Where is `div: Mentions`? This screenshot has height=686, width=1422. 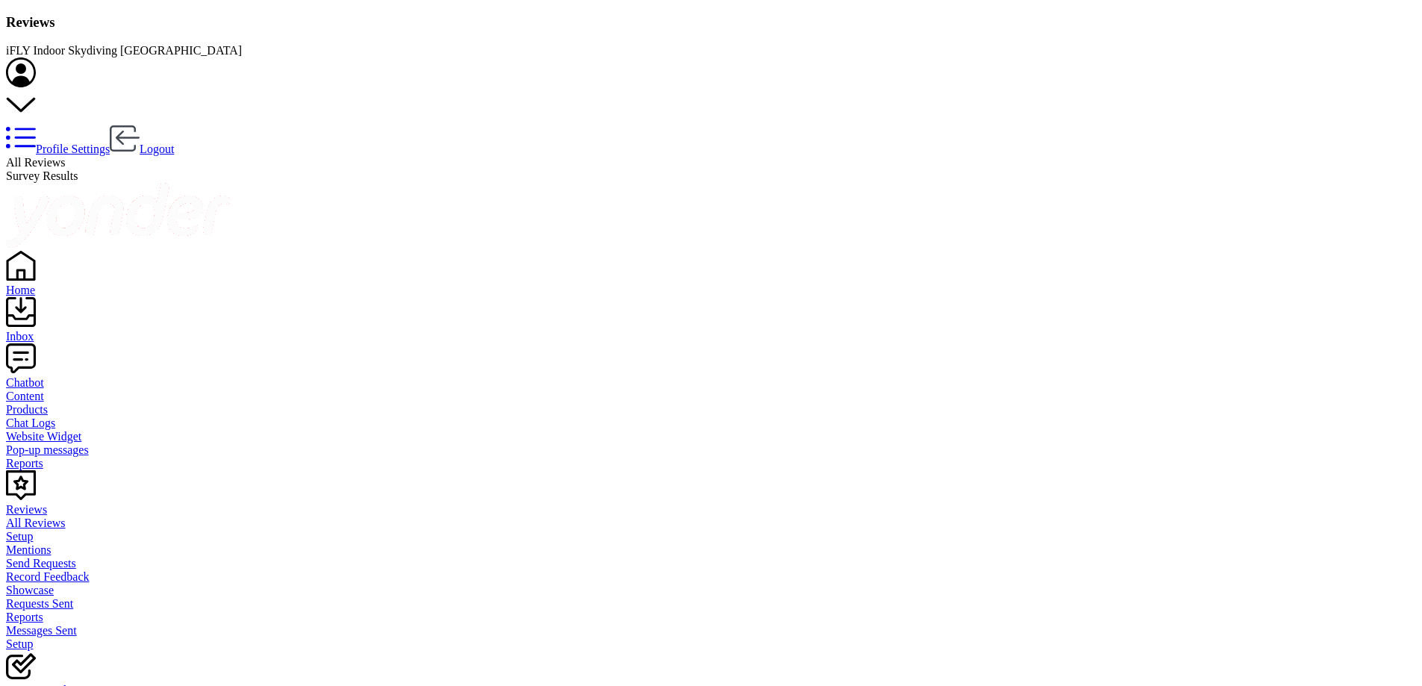 div: Mentions is located at coordinates (710, 550).